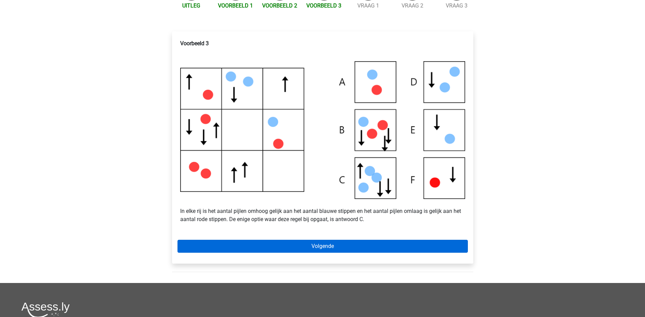 The width and height of the screenshot is (645, 317). What do you see at coordinates (323, 246) in the screenshot?
I see `a: Volgende` at bounding box center [323, 246].